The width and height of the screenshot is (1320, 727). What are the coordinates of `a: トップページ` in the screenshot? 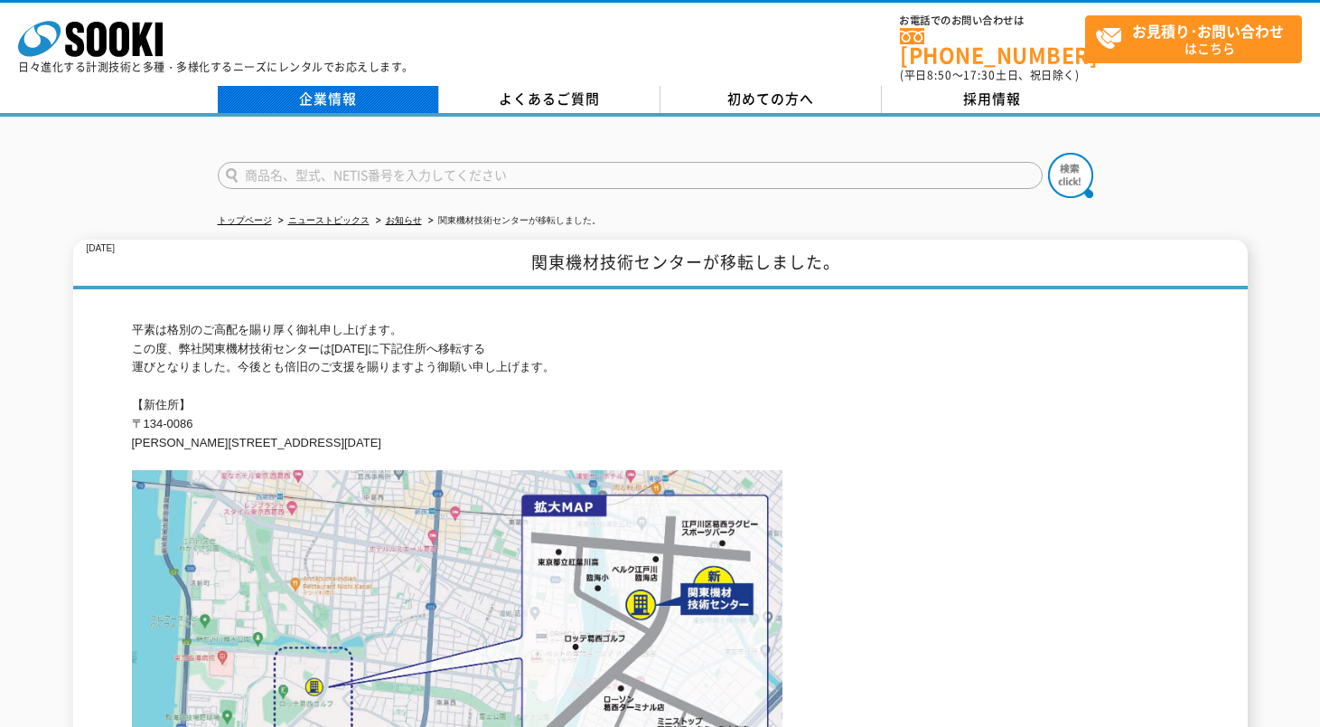 It's located at (245, 220).